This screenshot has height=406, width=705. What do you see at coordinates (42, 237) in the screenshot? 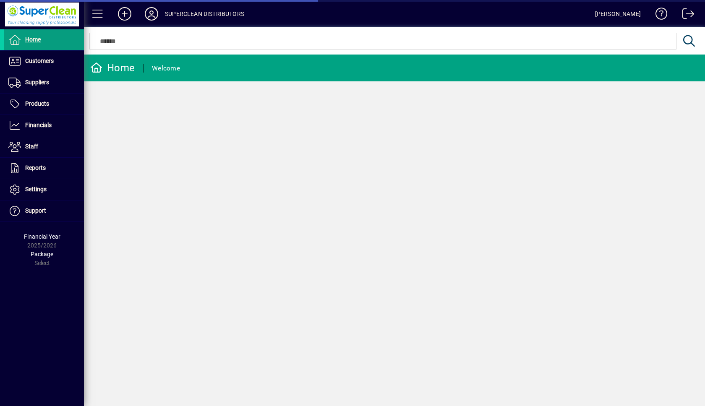
I see `span: Financial Year` at bounding box center [42, 237].